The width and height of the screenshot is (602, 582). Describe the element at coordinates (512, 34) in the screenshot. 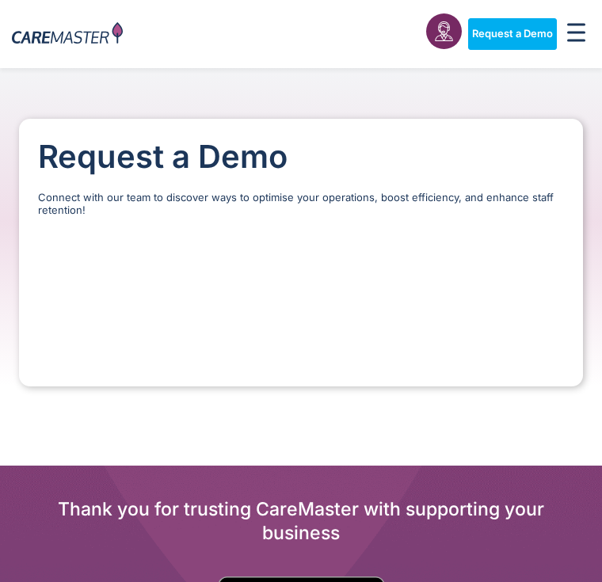

I see `span: Request a Demo` at that location.